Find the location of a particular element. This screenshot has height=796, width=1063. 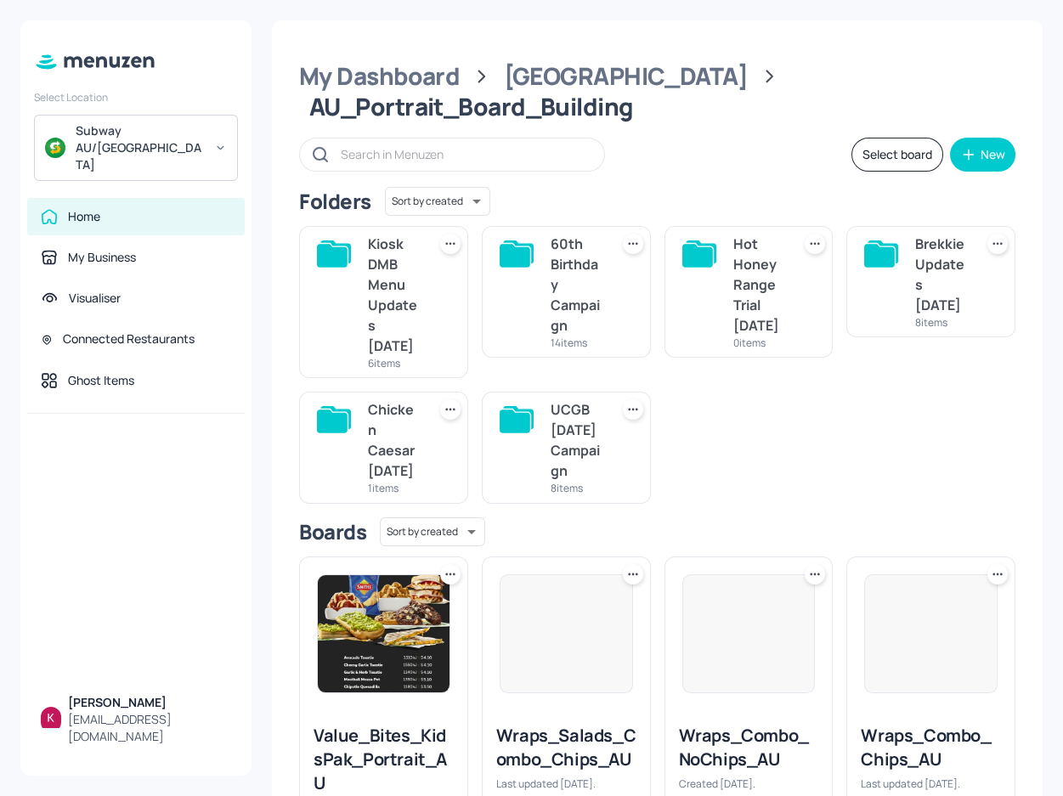

input: Search in Menuzen is located at coordinates (464, 154).